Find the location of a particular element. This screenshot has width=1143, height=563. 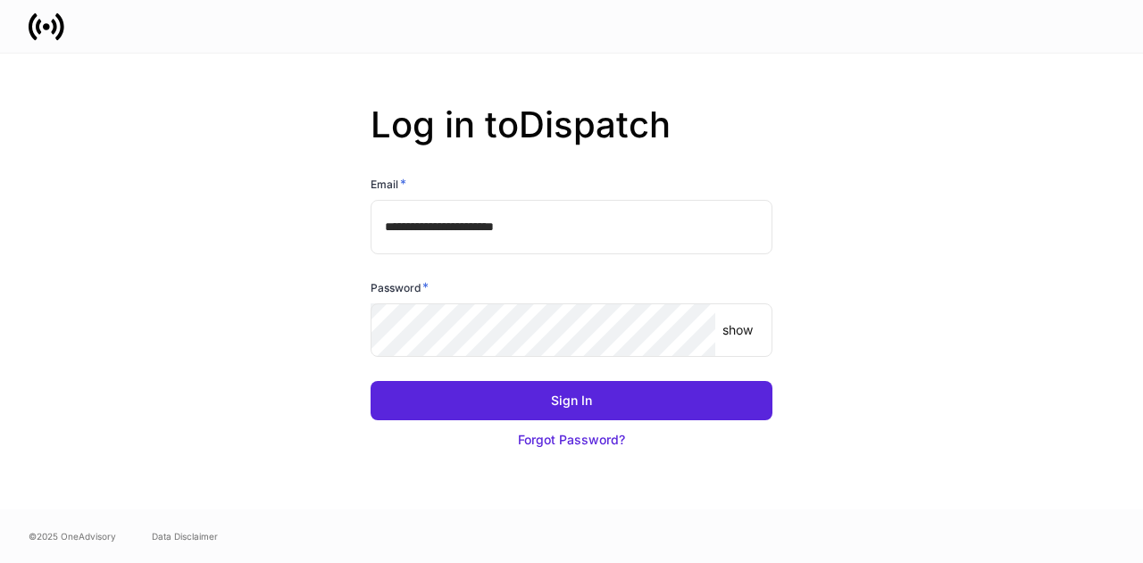

h6: Email is located at coordinates (388, 184).